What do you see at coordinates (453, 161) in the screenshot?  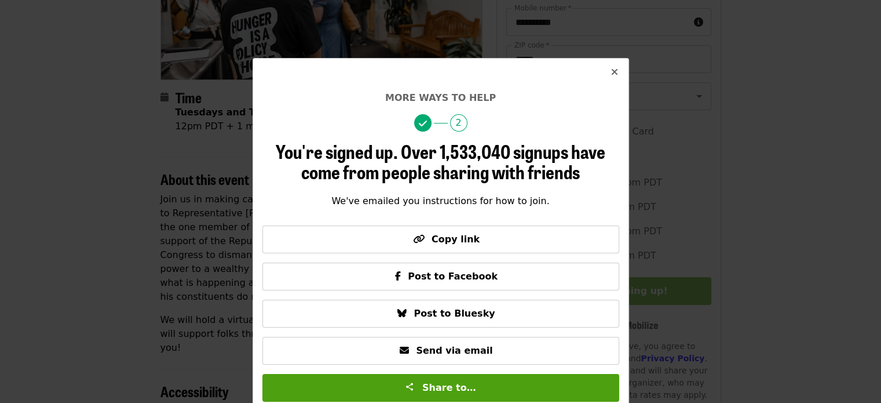 I see `span: Over 1,533,040 signups have come from people sharing with friends` at bounding box center [453, 161].